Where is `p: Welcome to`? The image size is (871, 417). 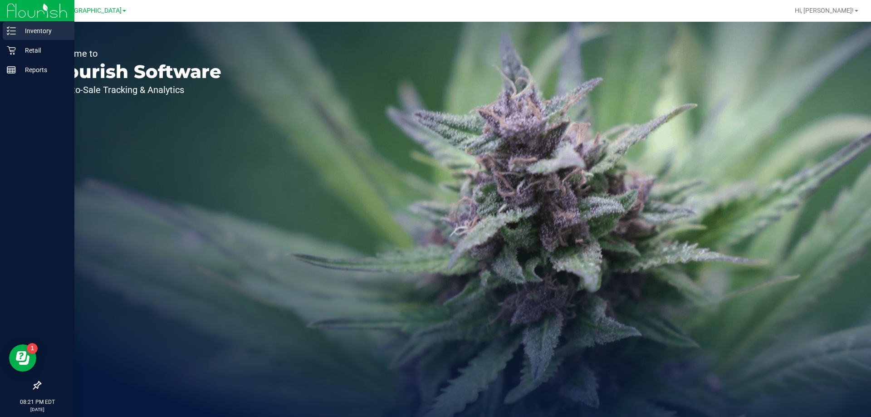 p: Welcome to is located at coordinates (135, 54).